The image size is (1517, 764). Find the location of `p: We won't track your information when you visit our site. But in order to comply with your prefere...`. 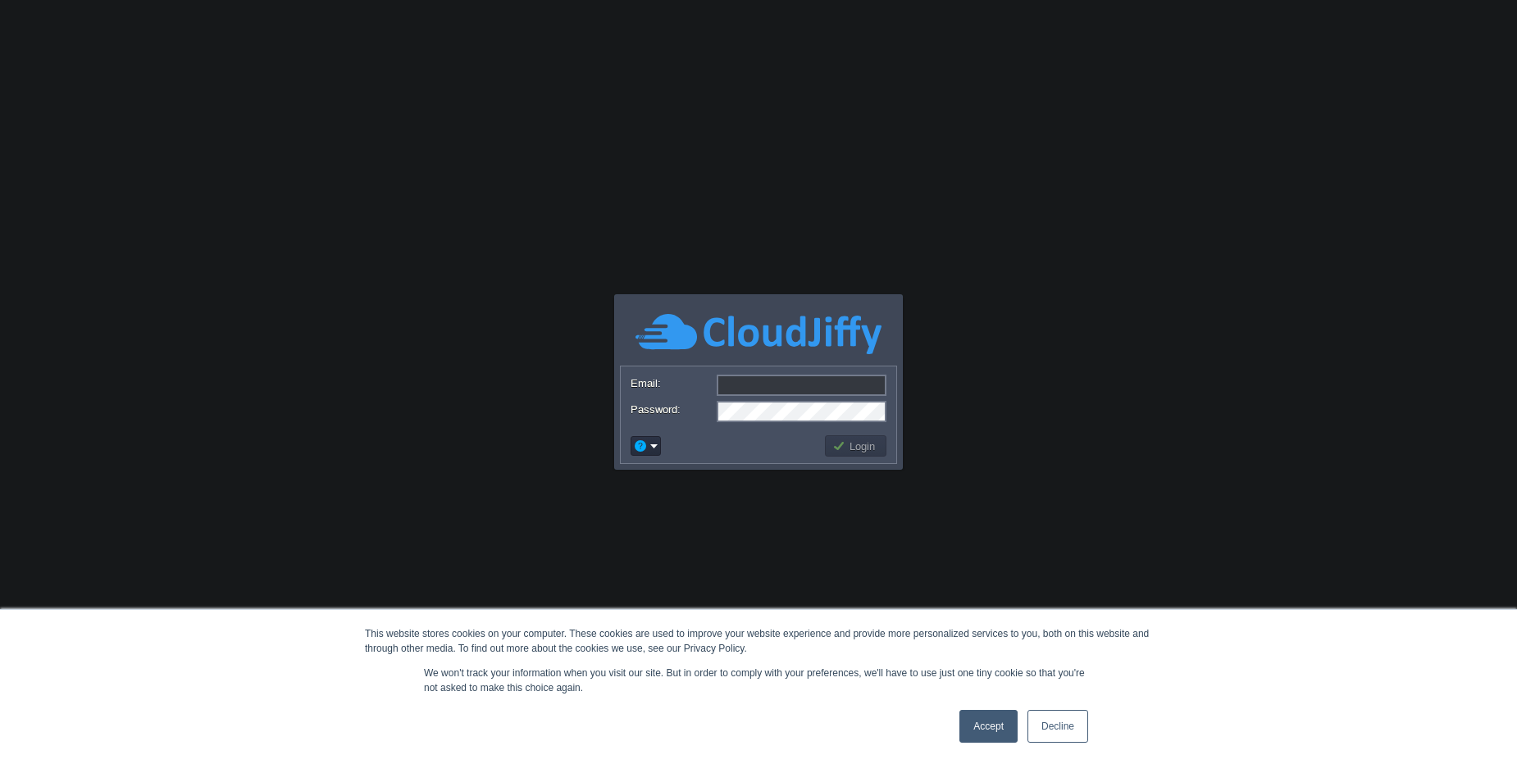

p: We won't track your information when you visit our site. But in order to comply with your prefere... is located at coordinates (758, 680).